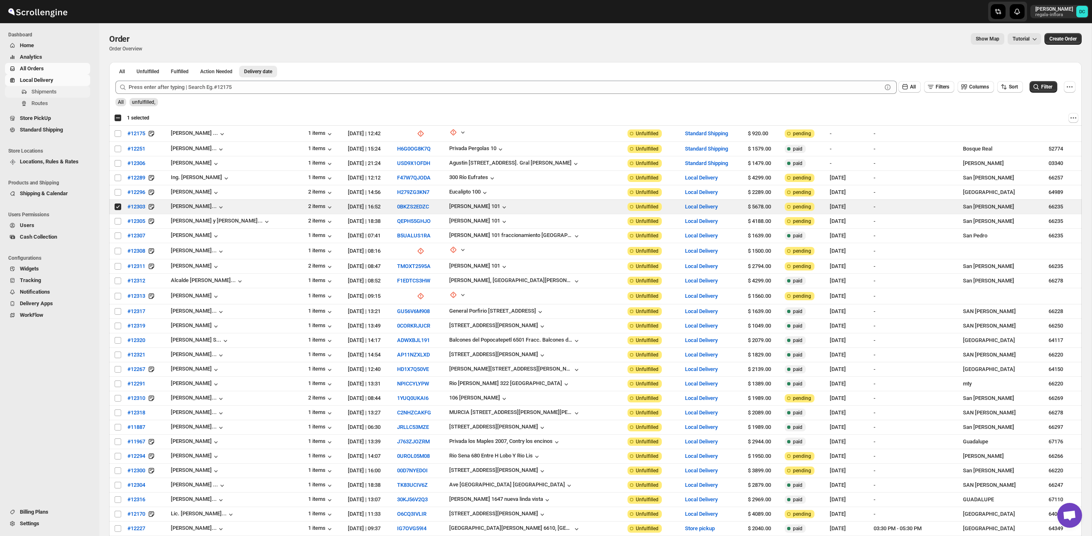 The image size is (1092, 536). What do you see at coordinates (414, 266) in the screenshot?
I see `button: TMOXT2595A` at bounding box center [414, 266].